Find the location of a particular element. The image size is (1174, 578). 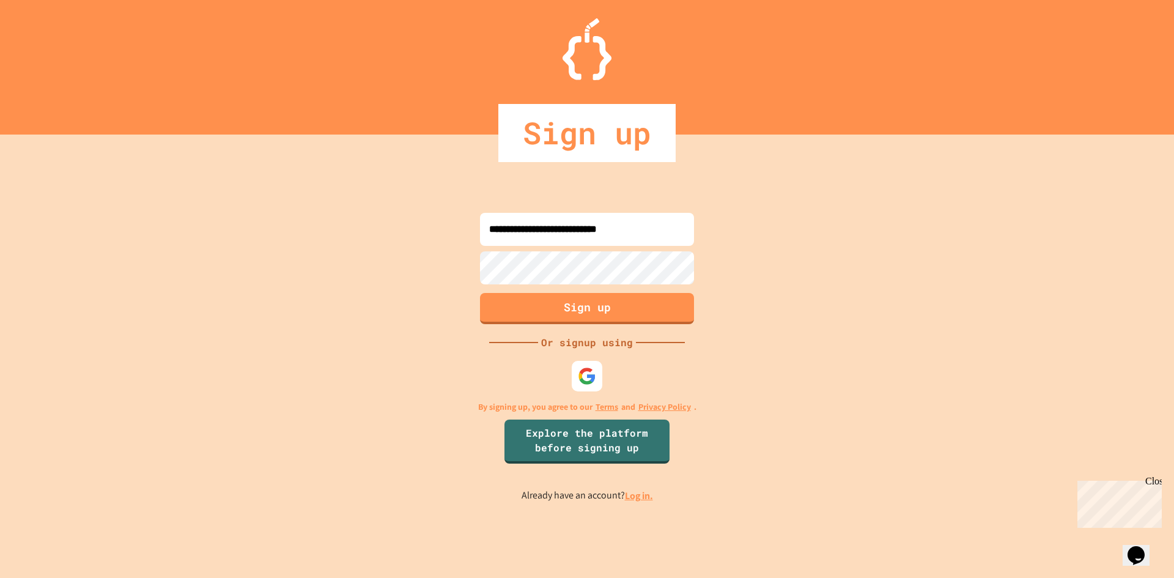

div: Sign up is located at coordinates (587, 133).